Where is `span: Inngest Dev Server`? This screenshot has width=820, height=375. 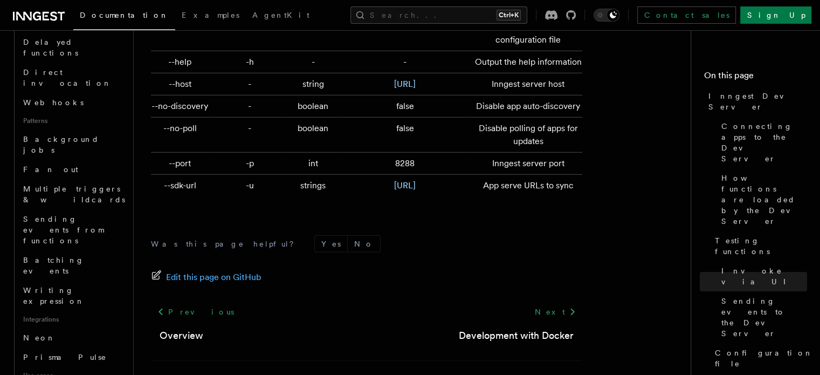 span: Inngest Dev Server is located at coordinates (757, 101).